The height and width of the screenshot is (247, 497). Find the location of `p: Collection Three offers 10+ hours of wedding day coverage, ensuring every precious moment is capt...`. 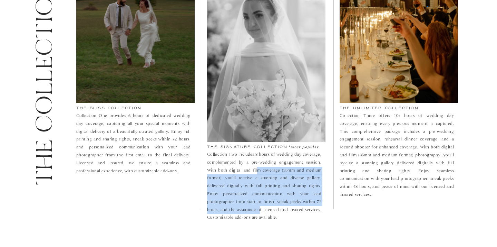

p: Collection Three offers 10+ hours of wedding day coverage, ensuring every precious moment is capt... is located at coordinates (397, 158).